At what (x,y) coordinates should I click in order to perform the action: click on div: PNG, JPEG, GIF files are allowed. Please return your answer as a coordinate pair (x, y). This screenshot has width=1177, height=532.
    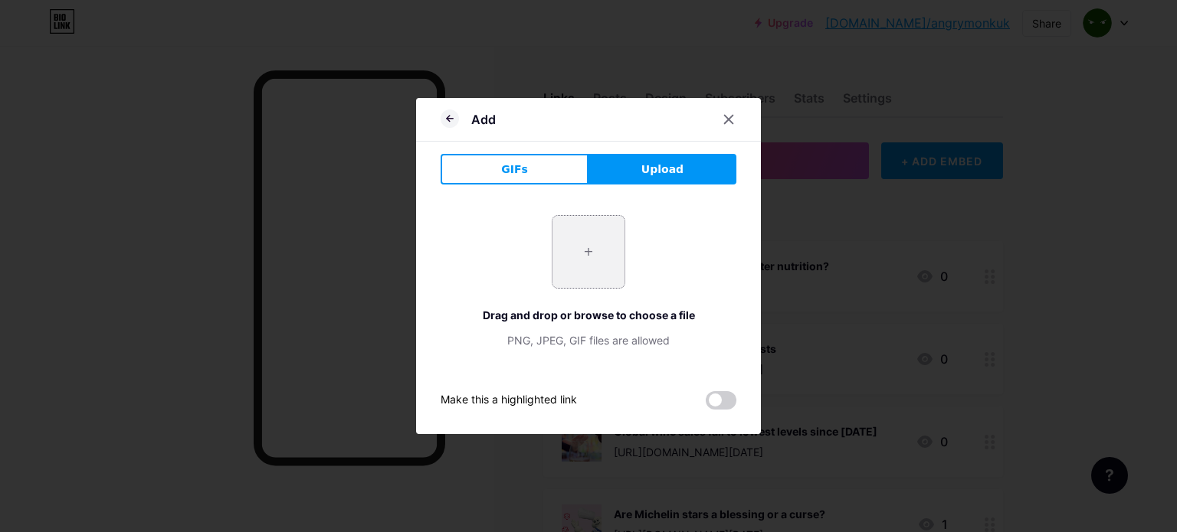
    Looking at the image, I should click on (588, 340).